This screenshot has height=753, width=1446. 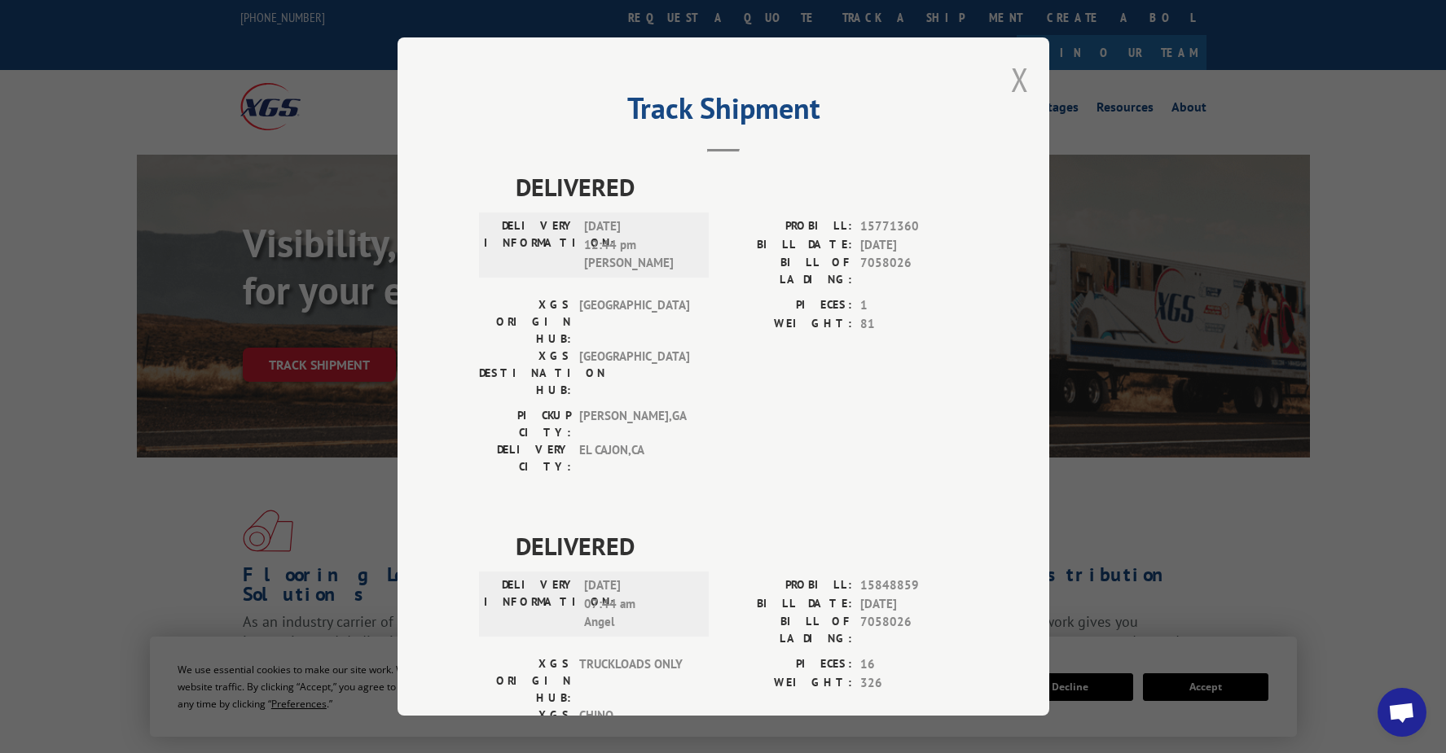 What do you see at coordinates (914, 586) in the screenshot?
I see `span: 15848859` at bounding box center [914, 586].